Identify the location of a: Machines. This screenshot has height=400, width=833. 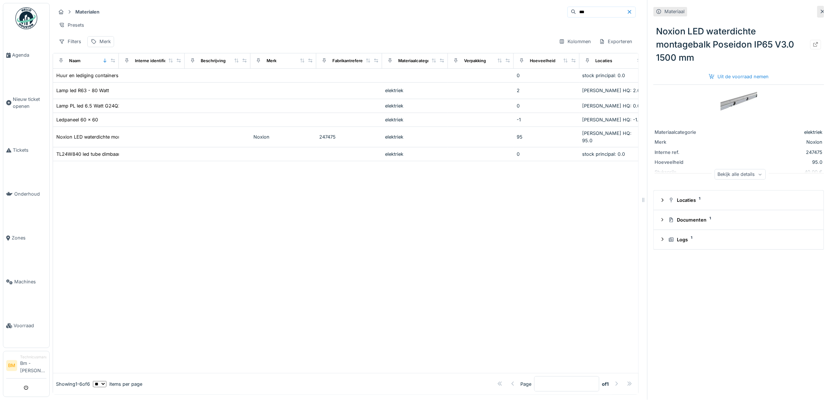
(26, 282).